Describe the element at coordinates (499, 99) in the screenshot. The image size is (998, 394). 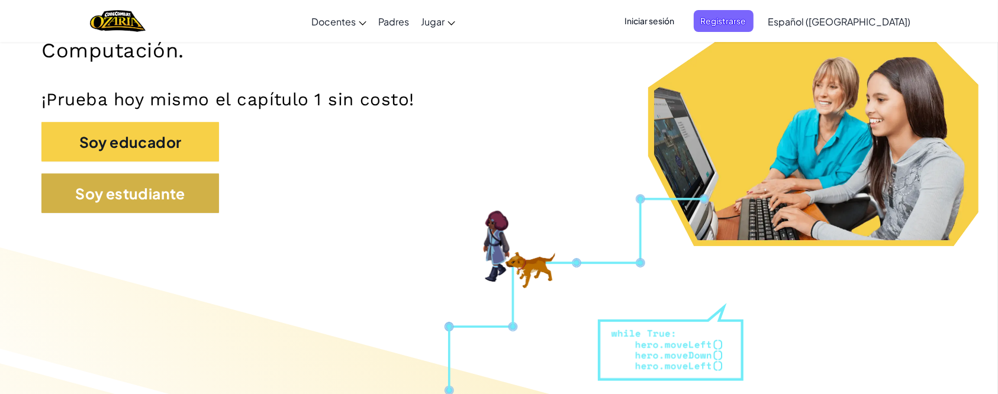
I see `p: ¡Prueba hoy mismo el capítulo 1 sin costo!` at that location.